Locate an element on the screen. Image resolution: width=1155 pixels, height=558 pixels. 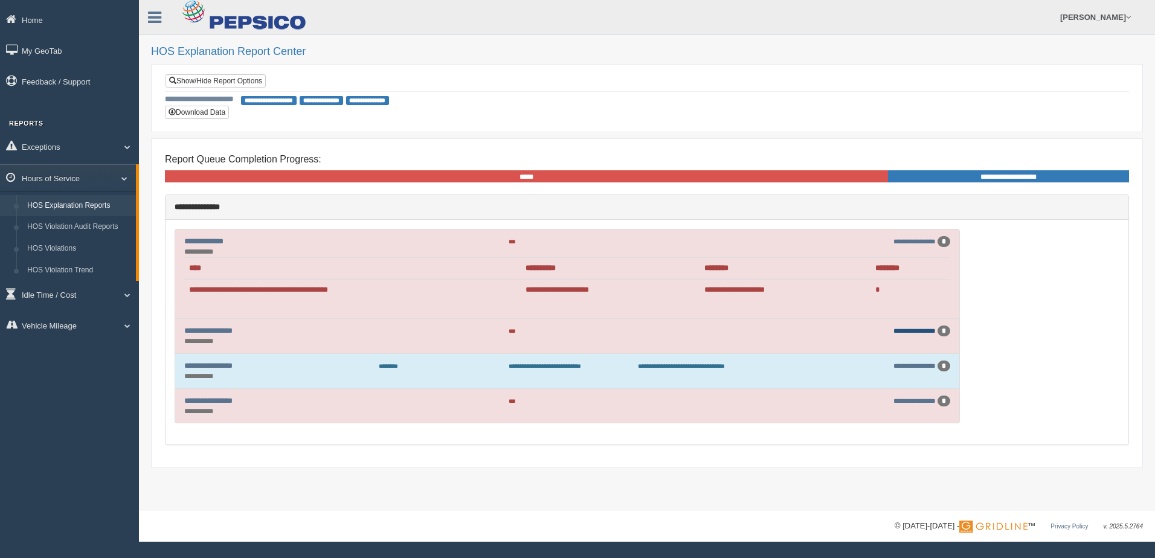
span: v. 2025.5.2764 is located at coordinates (1123, 526).